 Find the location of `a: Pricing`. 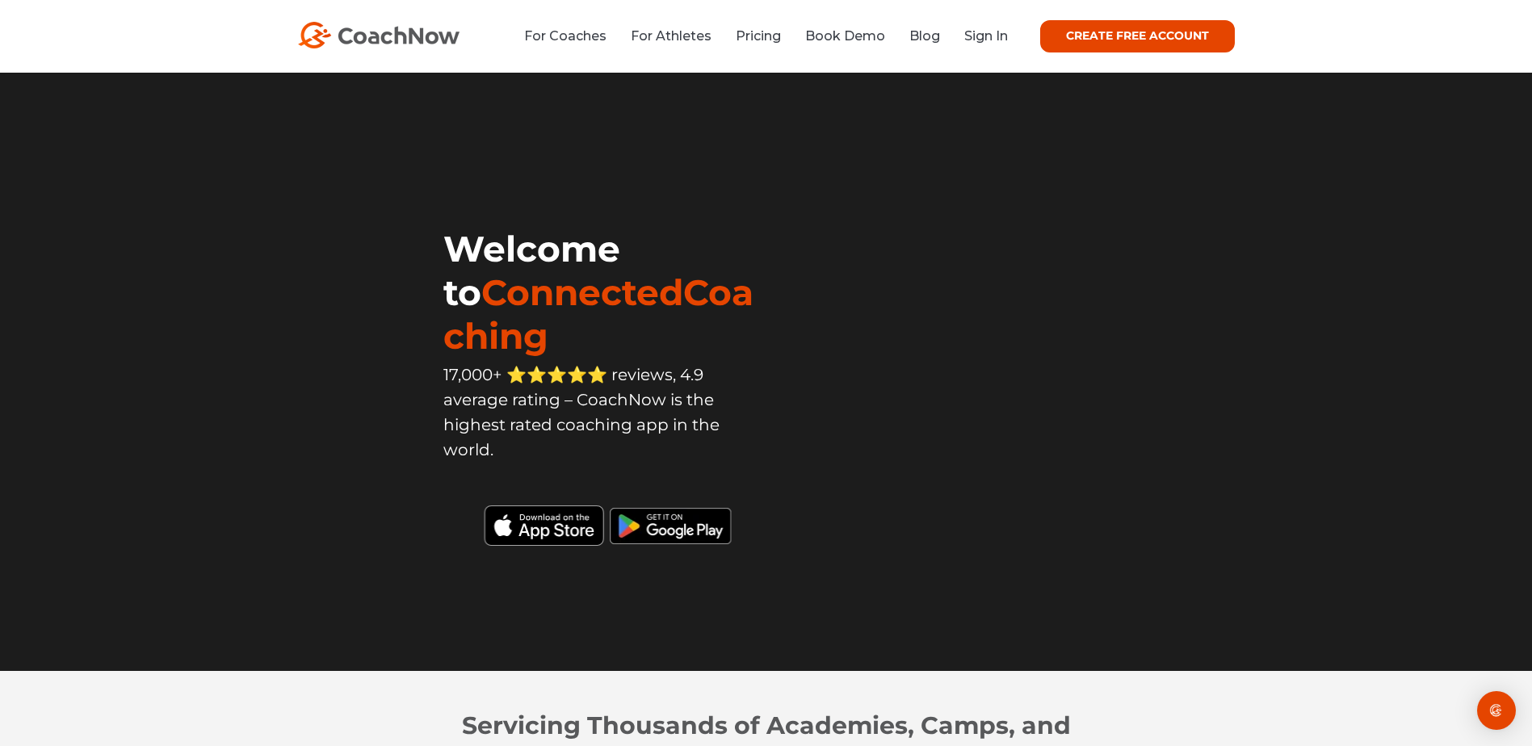

a: Pricing is located at coordinates (759, 36).